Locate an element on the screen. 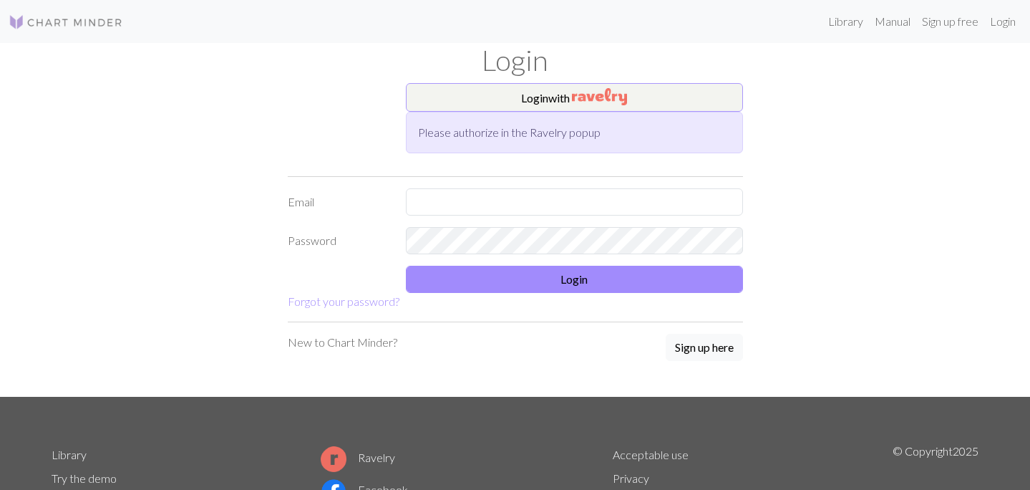  label: Email is located at coordinates (338, 202).